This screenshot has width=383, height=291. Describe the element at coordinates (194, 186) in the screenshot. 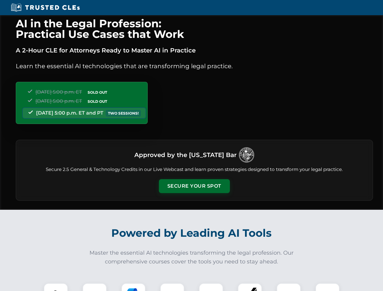

I see `button: Secure Your Spot` at that location.